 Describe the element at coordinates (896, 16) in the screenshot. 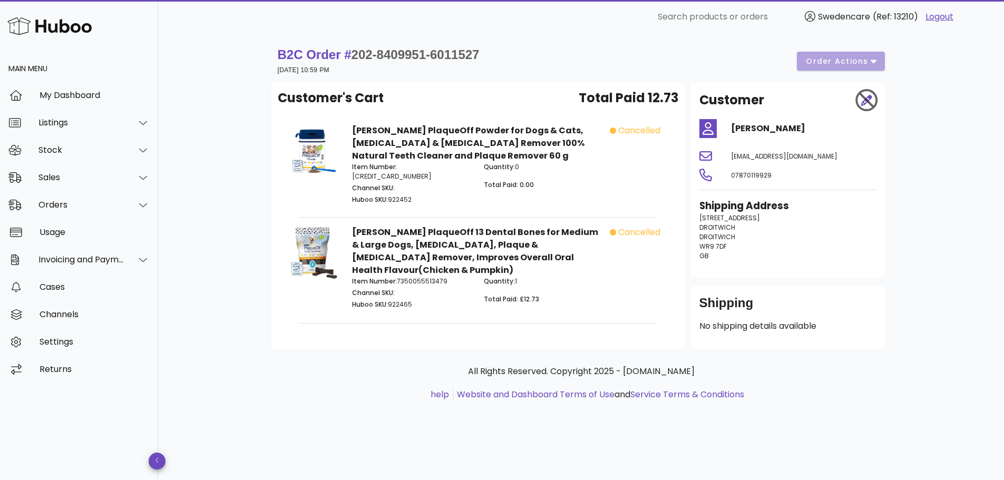

I see `span: (Ref: 13210)` at that location.